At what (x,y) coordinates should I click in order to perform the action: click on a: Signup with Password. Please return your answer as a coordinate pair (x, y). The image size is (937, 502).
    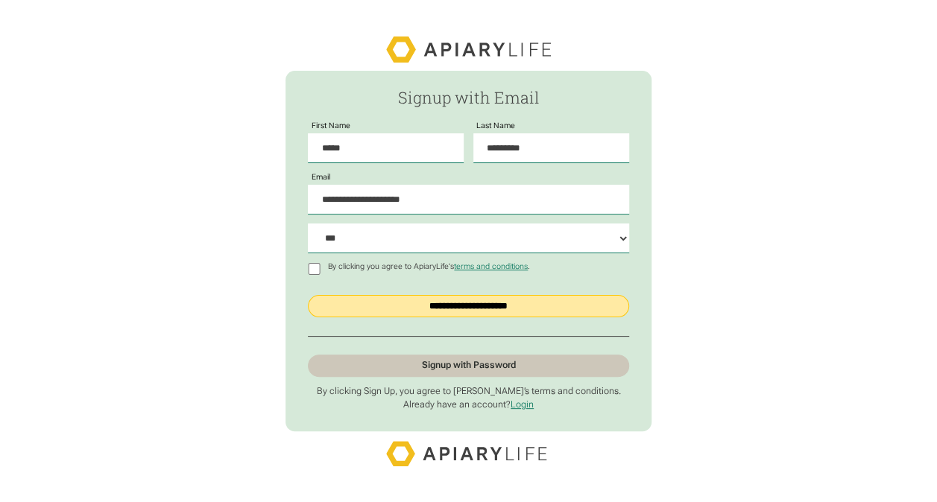
    Looking at the image, I should click on (468, 366).